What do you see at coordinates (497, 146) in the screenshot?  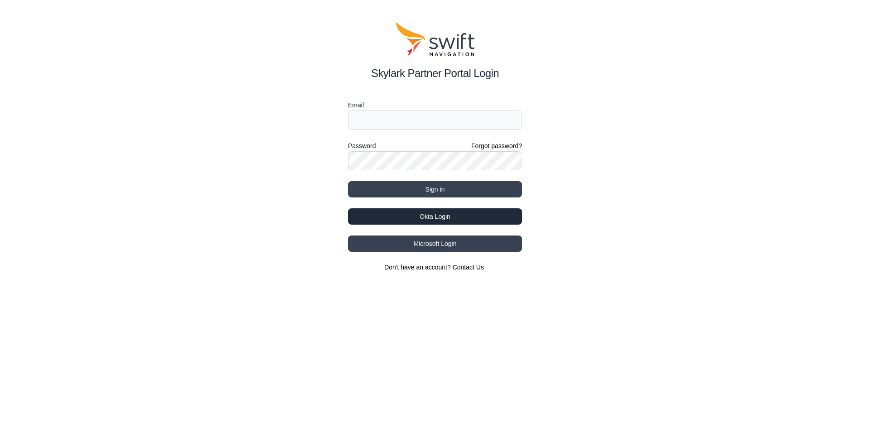 I see `a: Forgot password?` at bounding box center [497, 146].